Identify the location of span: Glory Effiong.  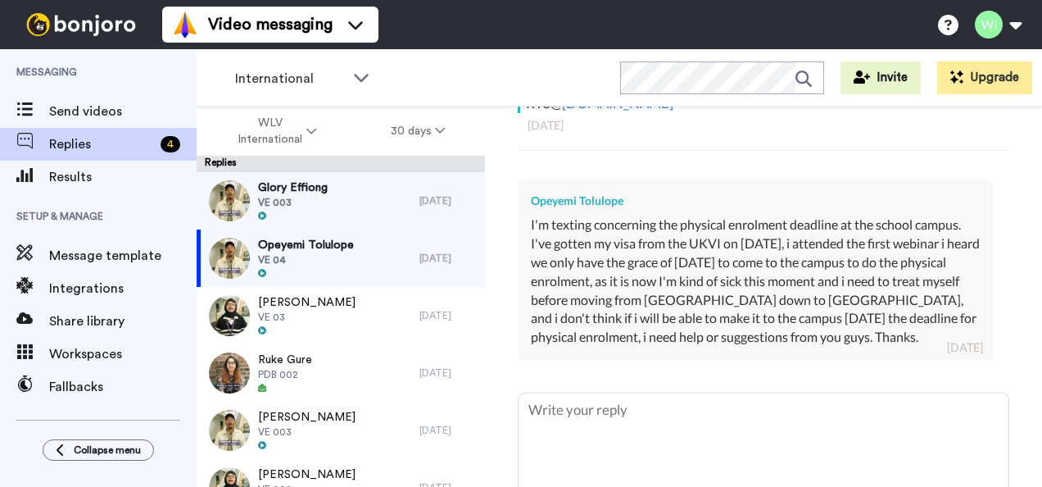
(292, 188).